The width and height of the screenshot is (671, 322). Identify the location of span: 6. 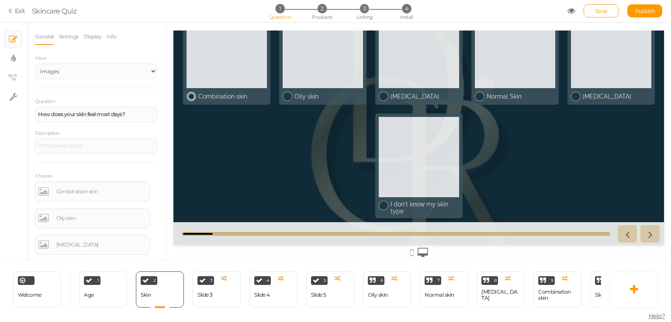
(382, 281).